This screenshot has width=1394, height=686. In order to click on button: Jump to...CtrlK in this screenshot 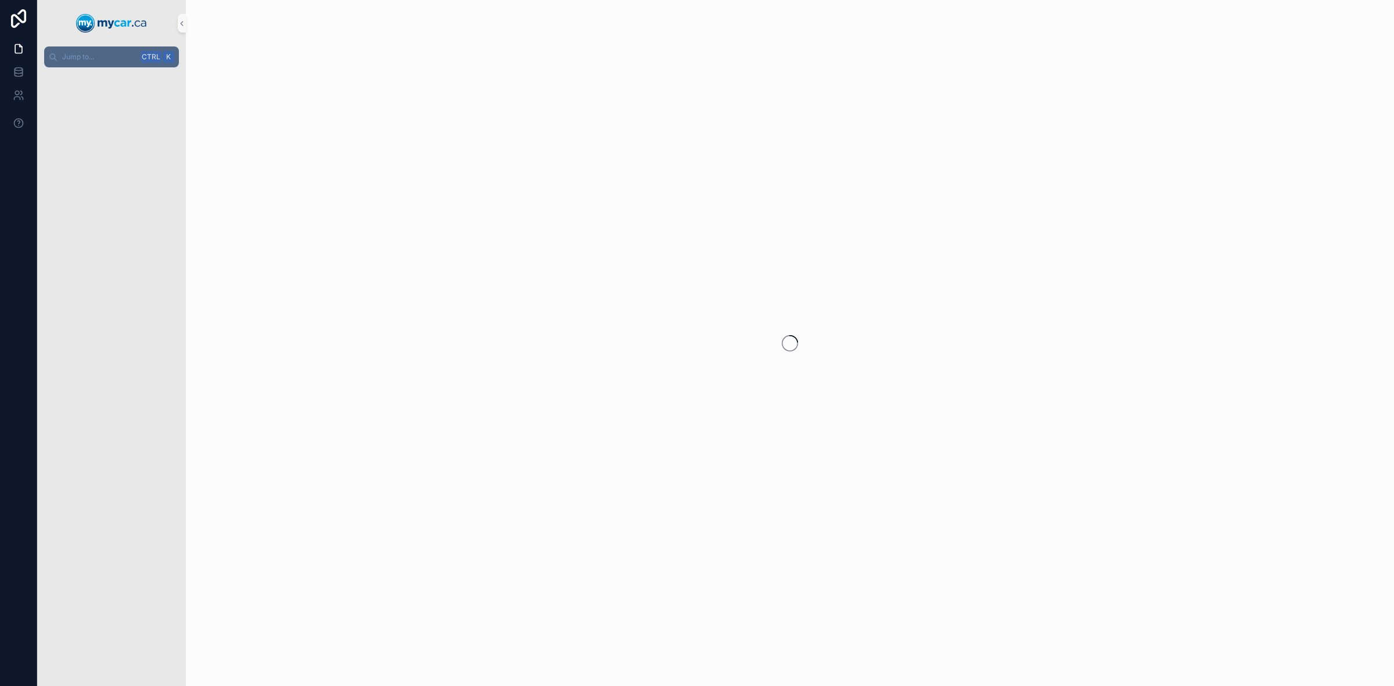, I will do `click(111, 57)`.